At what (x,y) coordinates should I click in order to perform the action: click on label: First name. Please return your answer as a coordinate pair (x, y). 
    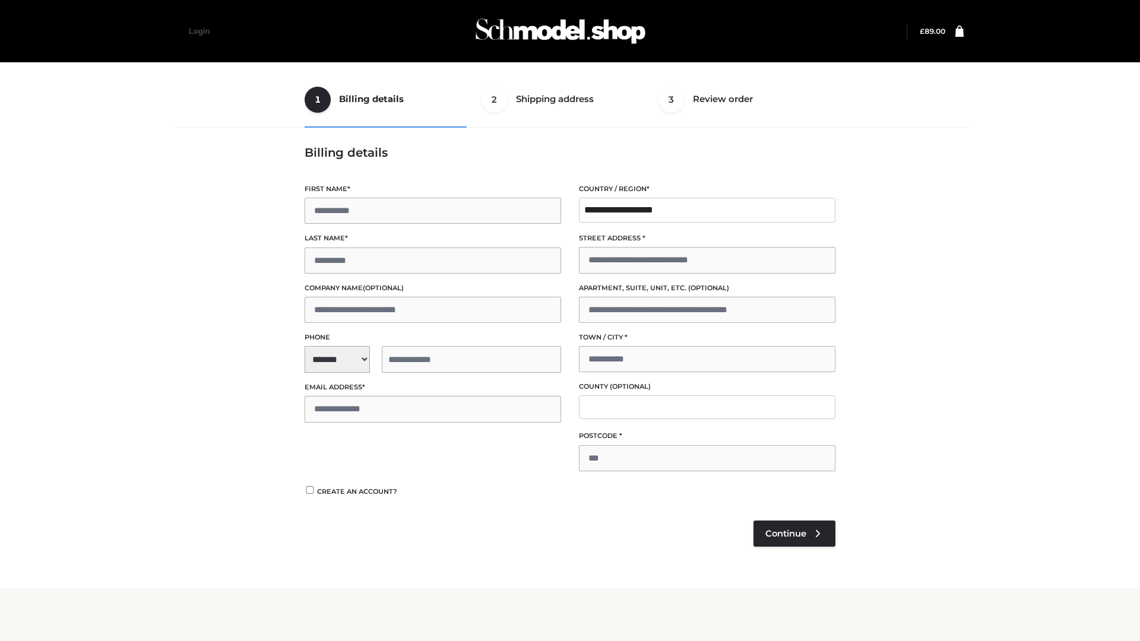
    Looking at the image, I should click on (433, 189).